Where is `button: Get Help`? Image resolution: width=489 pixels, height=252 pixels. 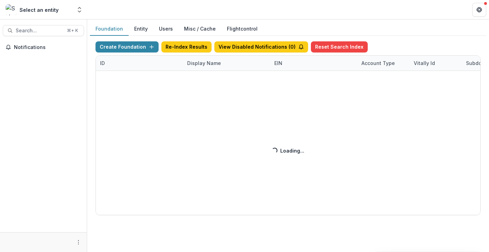 button: Get Help is located at coordinates (479, 10).